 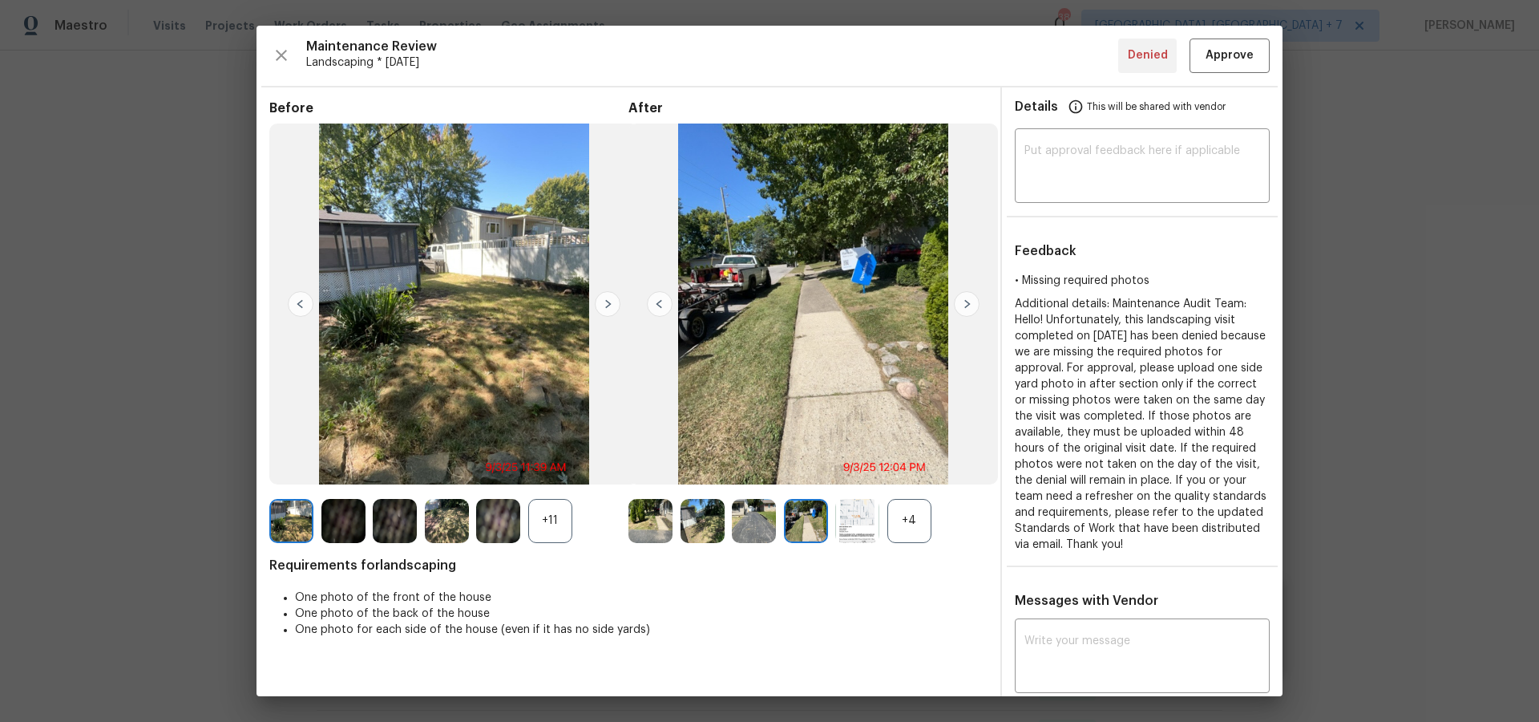 I want to click on li: One photo of the back of the house, so click(x=641, y=613).